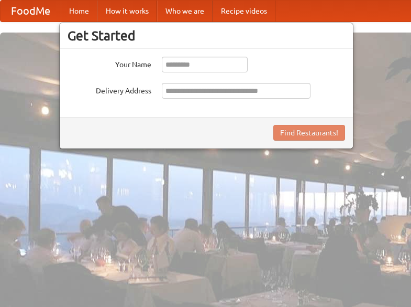 This screenshot has height=307, width=411. I want to click on label: Your Name, so click(110, 63).